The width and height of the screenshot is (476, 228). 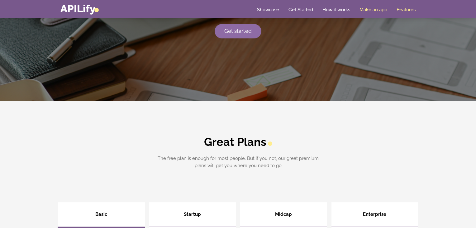 What do you see at coordinates (301, 10) in the screenshot?
I see `a: Get Started` at bounding box center [301, 10].